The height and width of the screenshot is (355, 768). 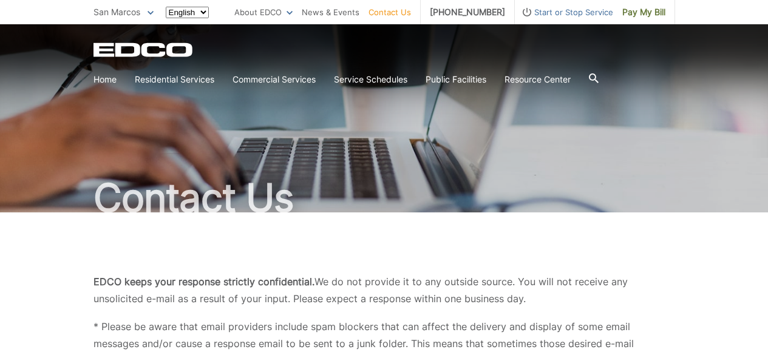 What do you see at coordinates (117, 12) in the screenshot?
I see `span: San Marcos` at bounding box center [117, 12].